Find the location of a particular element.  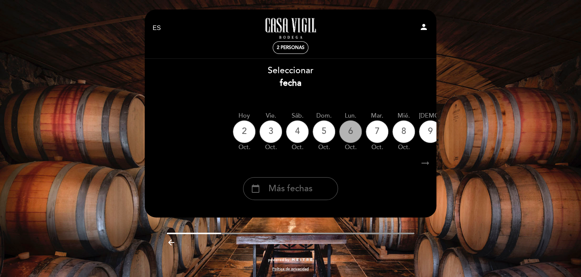

div: dom. is located at coordinates (324, 116).